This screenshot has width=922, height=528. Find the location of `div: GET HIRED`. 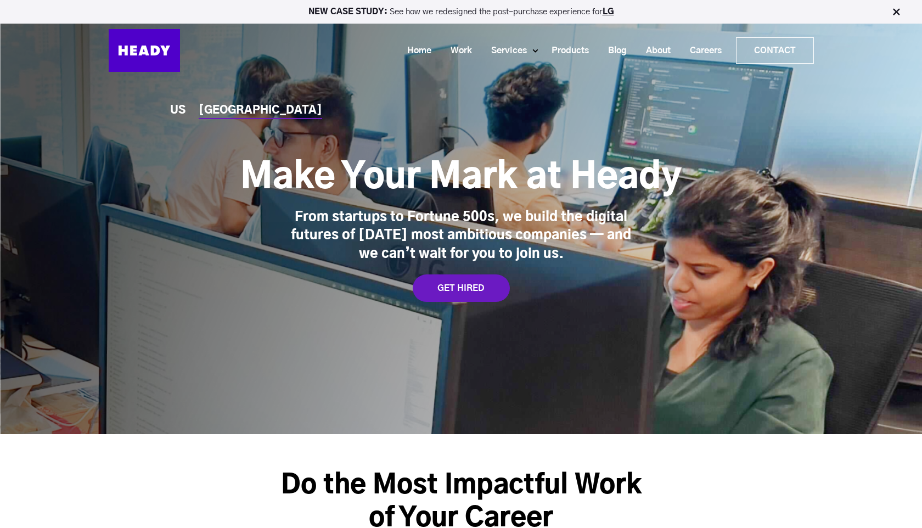

div: GET HIRED is located at coordinates (461, 288).